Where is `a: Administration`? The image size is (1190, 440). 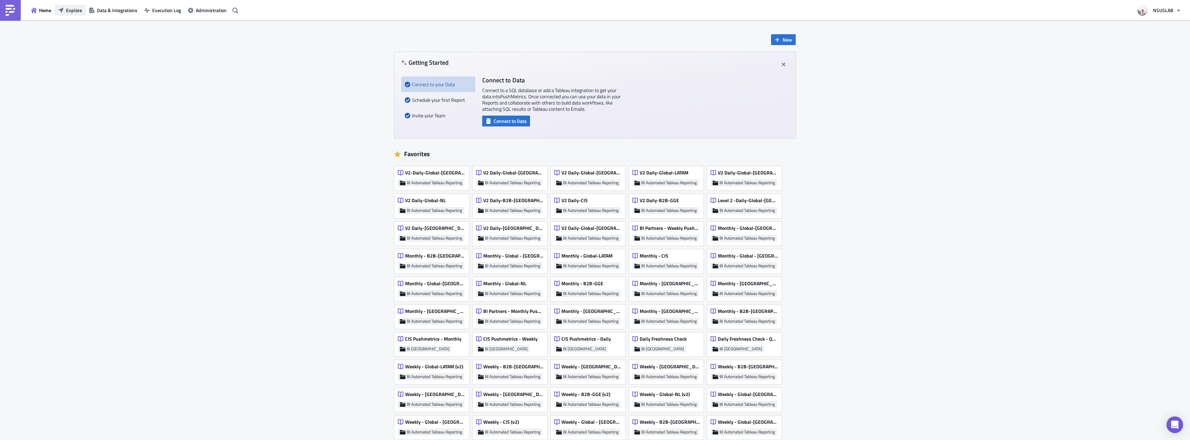
a: Administration is located at coordinates (207, 10).